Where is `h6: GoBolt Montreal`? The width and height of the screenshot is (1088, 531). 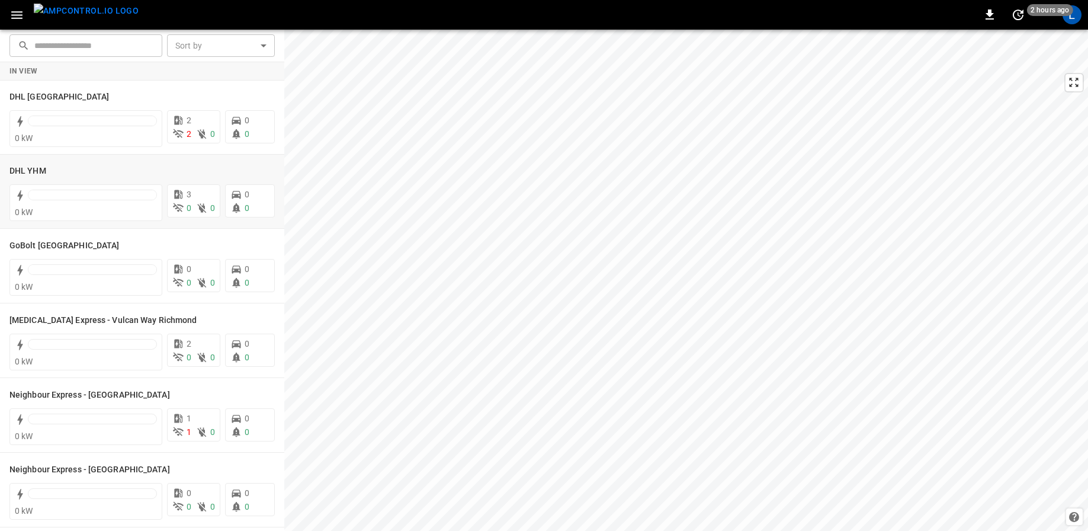
h6: GoBolt Montreal is located at coordinates (64, 246).